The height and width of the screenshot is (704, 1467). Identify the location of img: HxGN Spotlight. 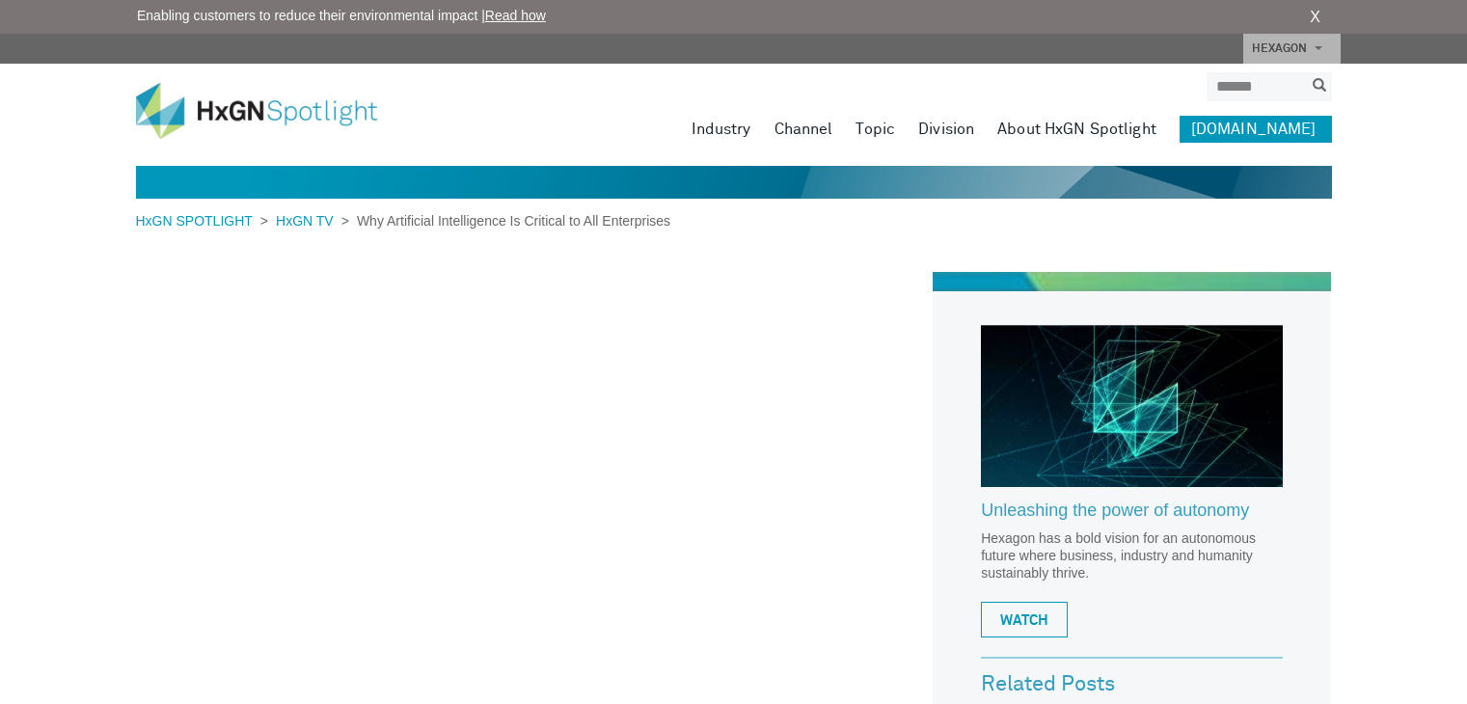
(271, 111).